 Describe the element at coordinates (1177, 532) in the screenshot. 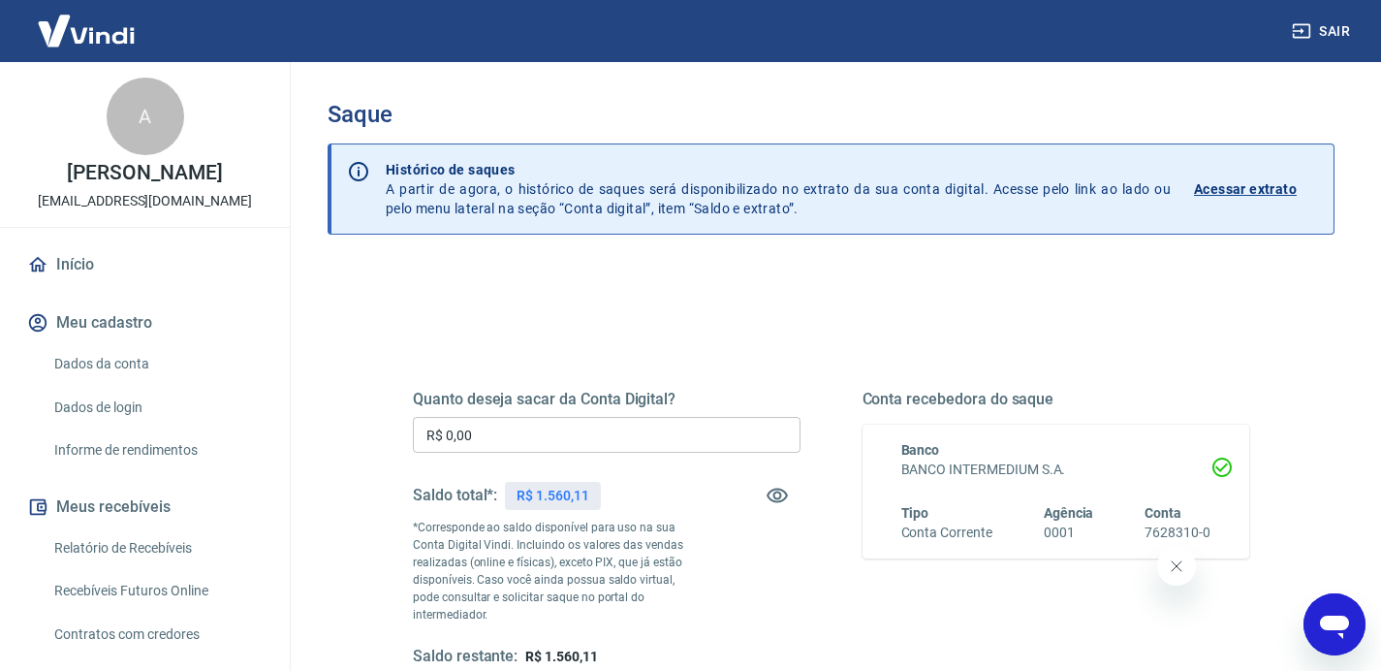

I see `h6: 7628310-0` at that location.